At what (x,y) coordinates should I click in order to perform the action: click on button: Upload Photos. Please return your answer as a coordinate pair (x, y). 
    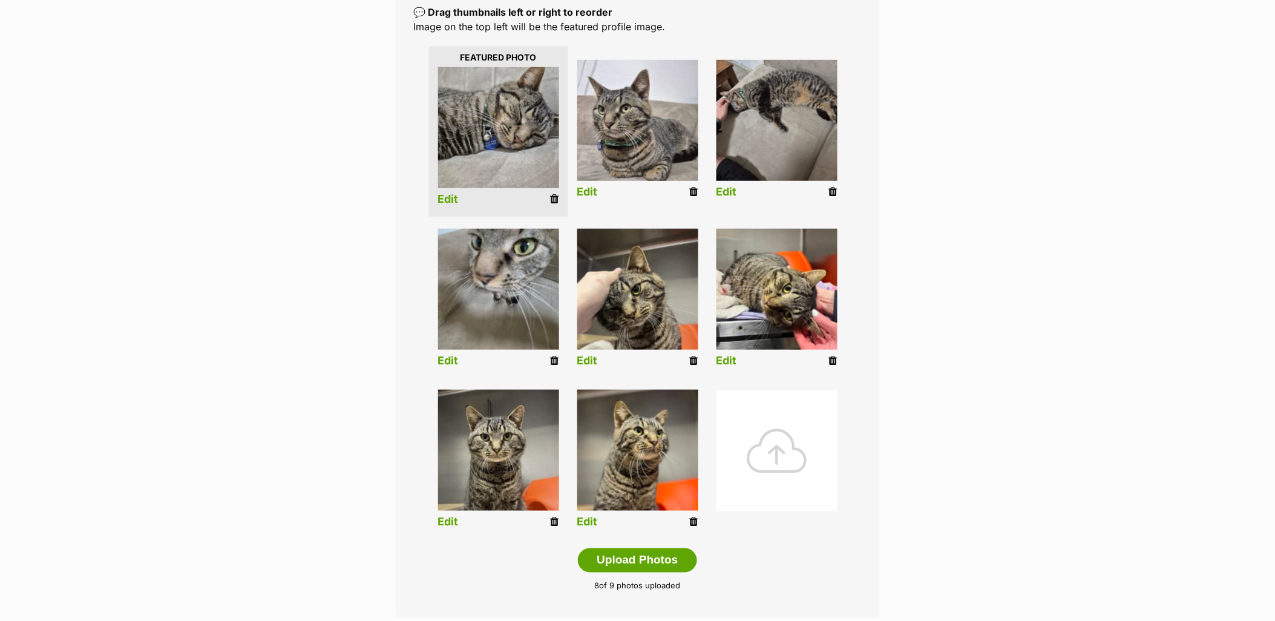
    Looking at the image, I should click on (637, 560).